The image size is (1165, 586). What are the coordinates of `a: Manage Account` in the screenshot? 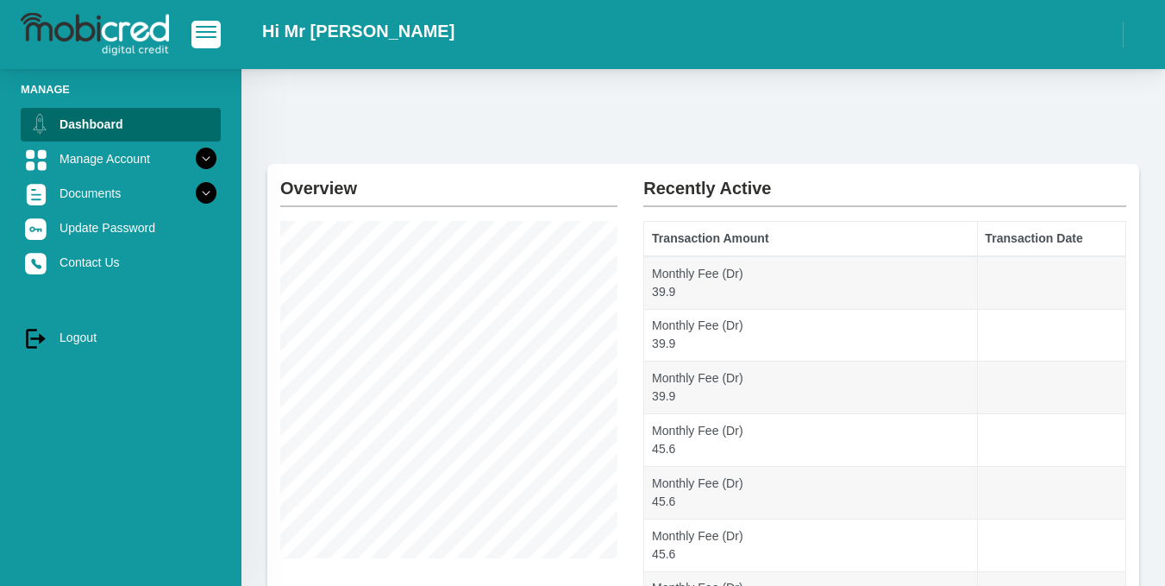 It's located at (121, 159).